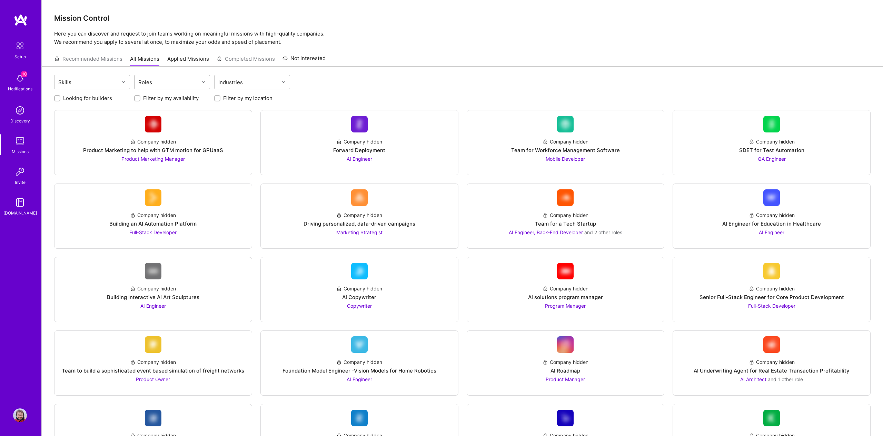  Describe the element at coordinates (20, 110) in the screenshot. I see `img: discovery` at that location.